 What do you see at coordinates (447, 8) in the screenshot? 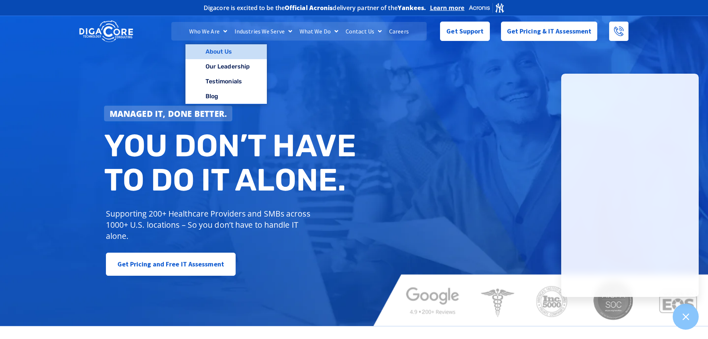
I see `a: Learn more` at bounding box center [447, 8].